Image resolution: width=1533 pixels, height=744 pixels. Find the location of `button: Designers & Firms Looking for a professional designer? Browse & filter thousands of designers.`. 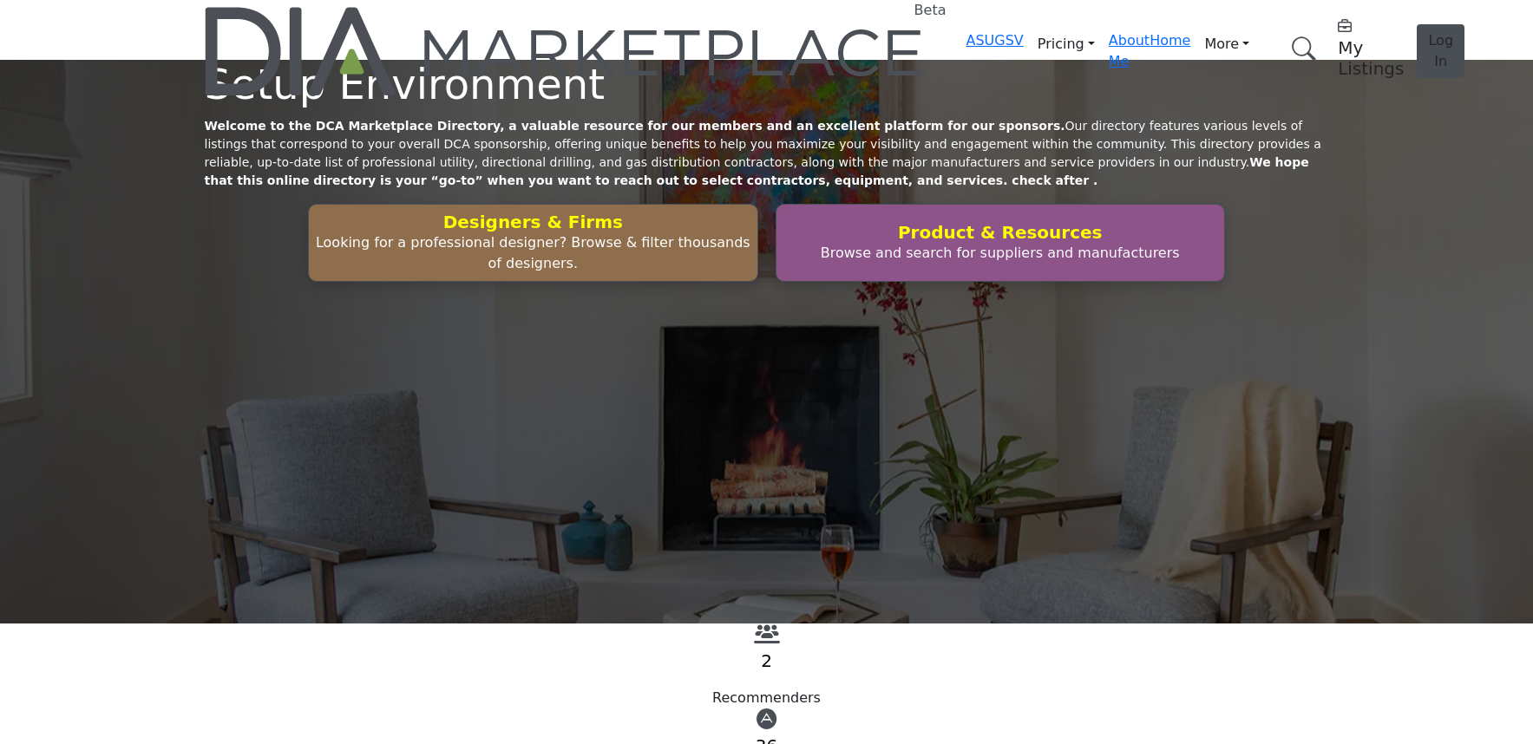

button: Designers & Firms Looking for a professional designer? Browse & filter thousands of designers. is located at coordinates (533, 243).